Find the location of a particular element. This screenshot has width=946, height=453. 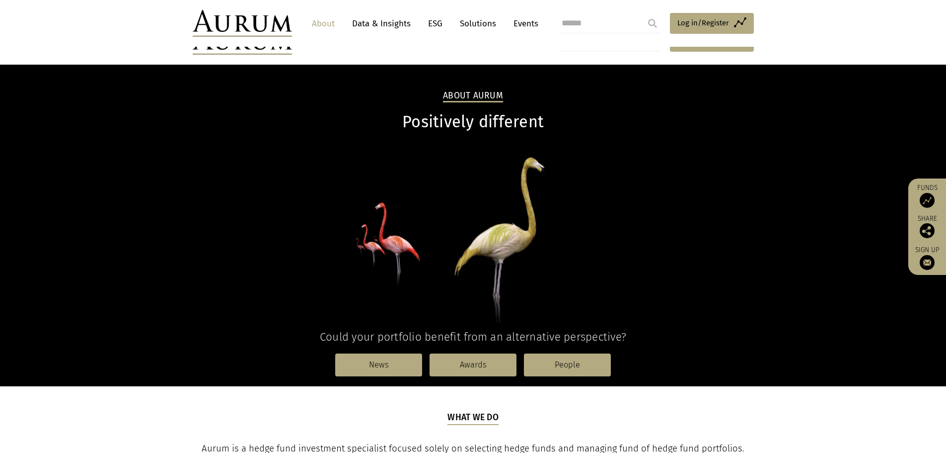

img: Sign up to our newsletter is located at coordinates (927, 262).